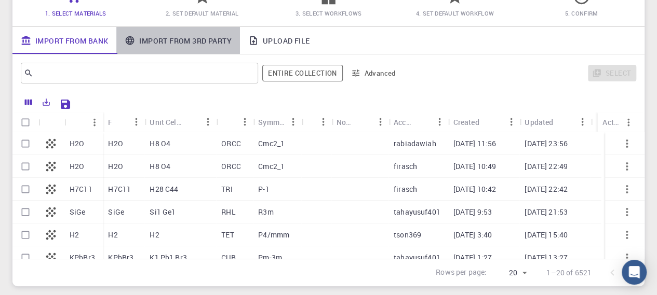 This screenshot has height=295, width=657. Describe the element at coordinates (302, 73) in the screenshot. I see `span: Filter throughout whole library including sets (folders)` at that location.